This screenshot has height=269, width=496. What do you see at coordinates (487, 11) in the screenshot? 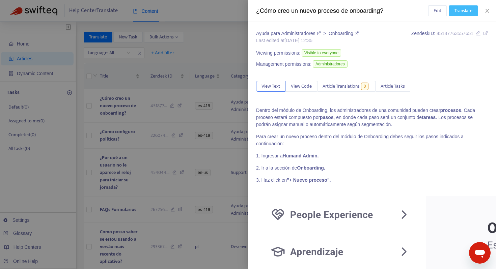
I see `button: Close` at bounding box center [487, 11].